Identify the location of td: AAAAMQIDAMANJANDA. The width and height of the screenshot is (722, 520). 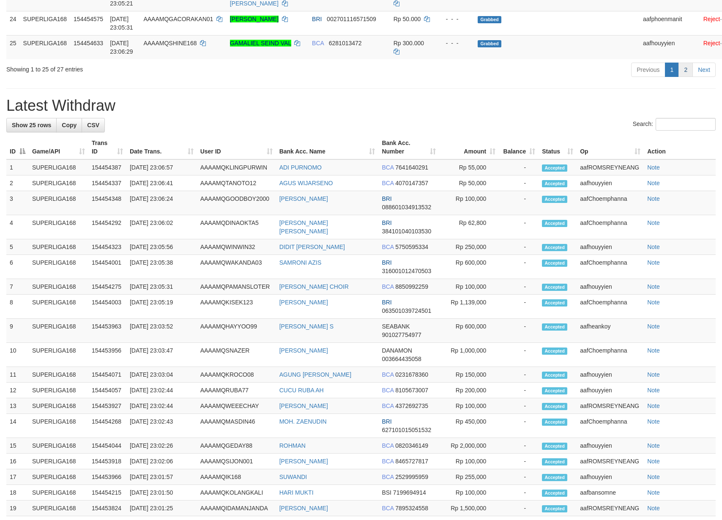
(236, 508).